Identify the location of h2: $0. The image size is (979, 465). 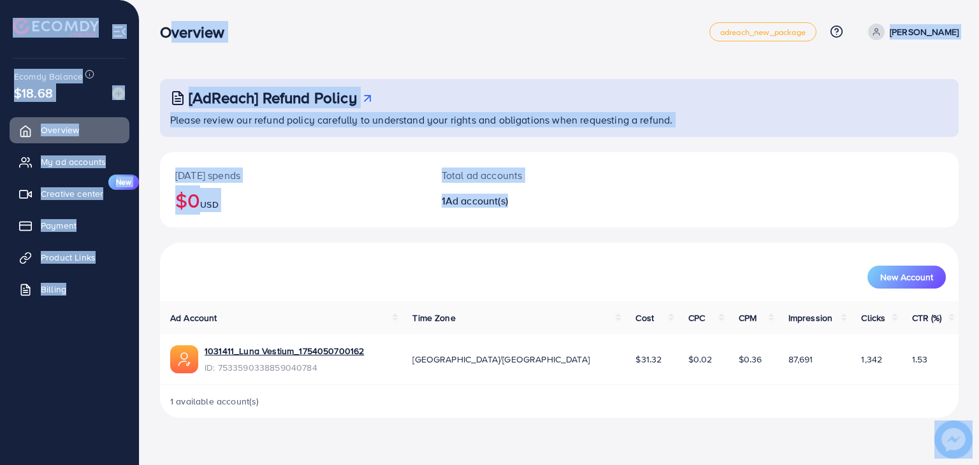
(293, 200).